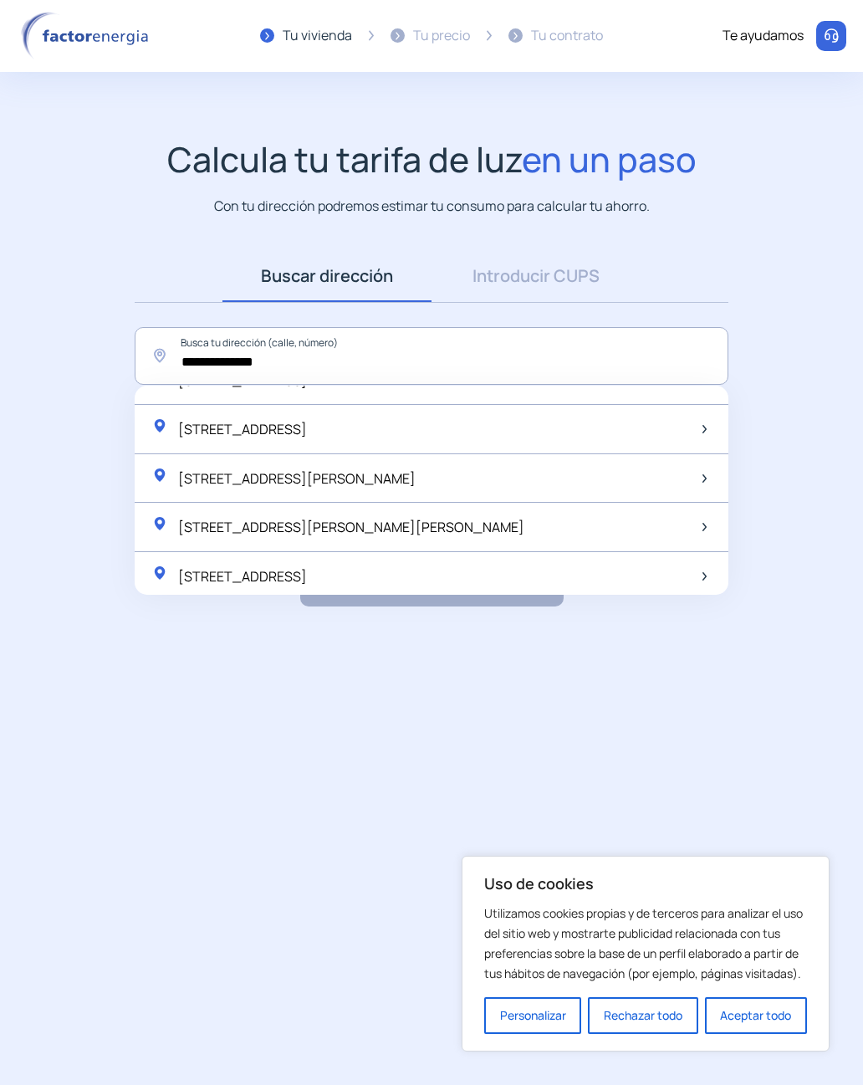  What do you see at coordinates (646, 883) in the screenshot?
I see `p: Uso de cookies` at bounding box center [646, 883].